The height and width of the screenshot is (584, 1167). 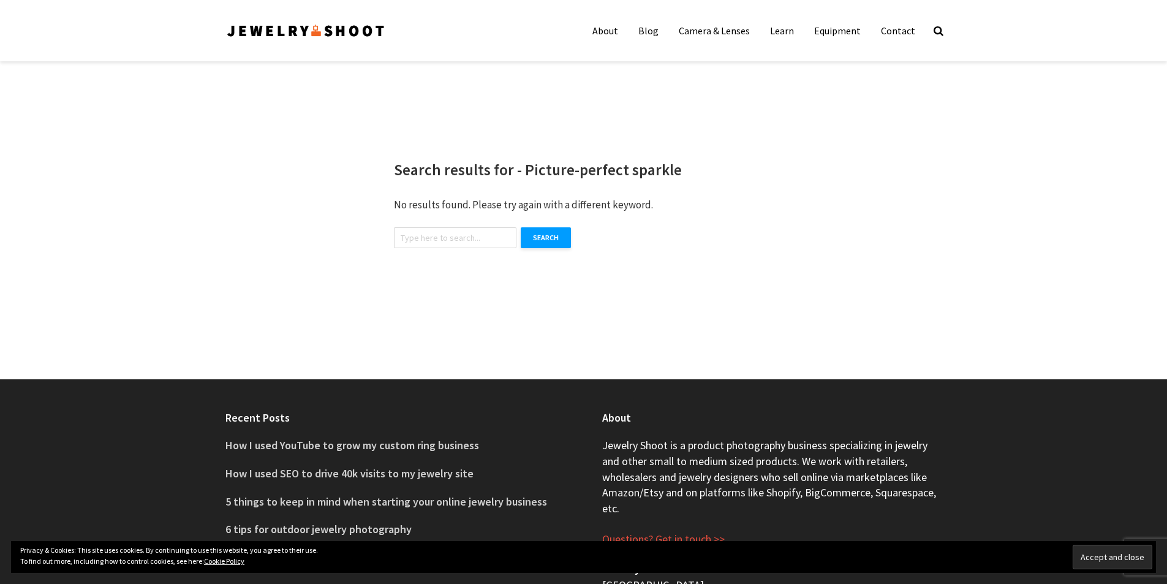 I want to click on a: Questions? Get in touch >>, so click(x=664, y=539).